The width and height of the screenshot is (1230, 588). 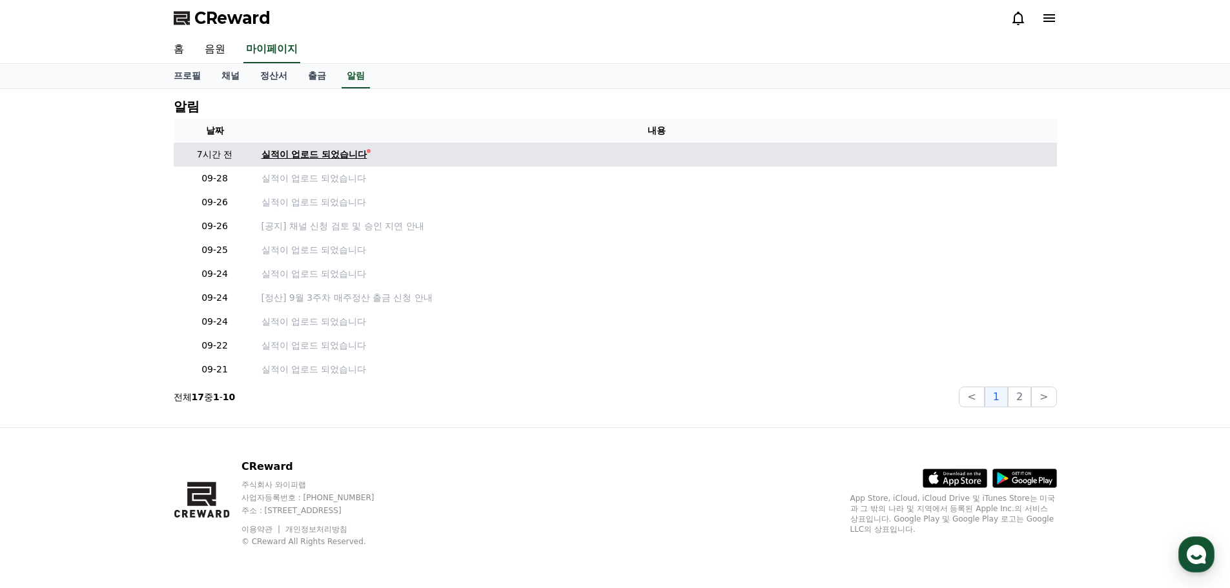 What do you see at coordinates (222, 18) in the screenshot?
I see `a: CReward` at bounding box center [222, 18].